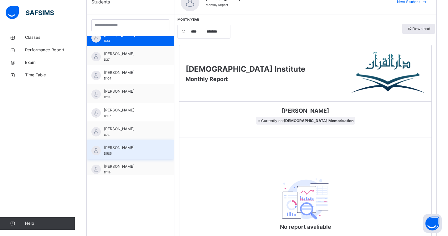 The width and height of the screenshot is (448, 236). What do you see at coordinates (50, 50) in the screenshot?
I see `span: Performance Report` at bounding box center [50, 50].